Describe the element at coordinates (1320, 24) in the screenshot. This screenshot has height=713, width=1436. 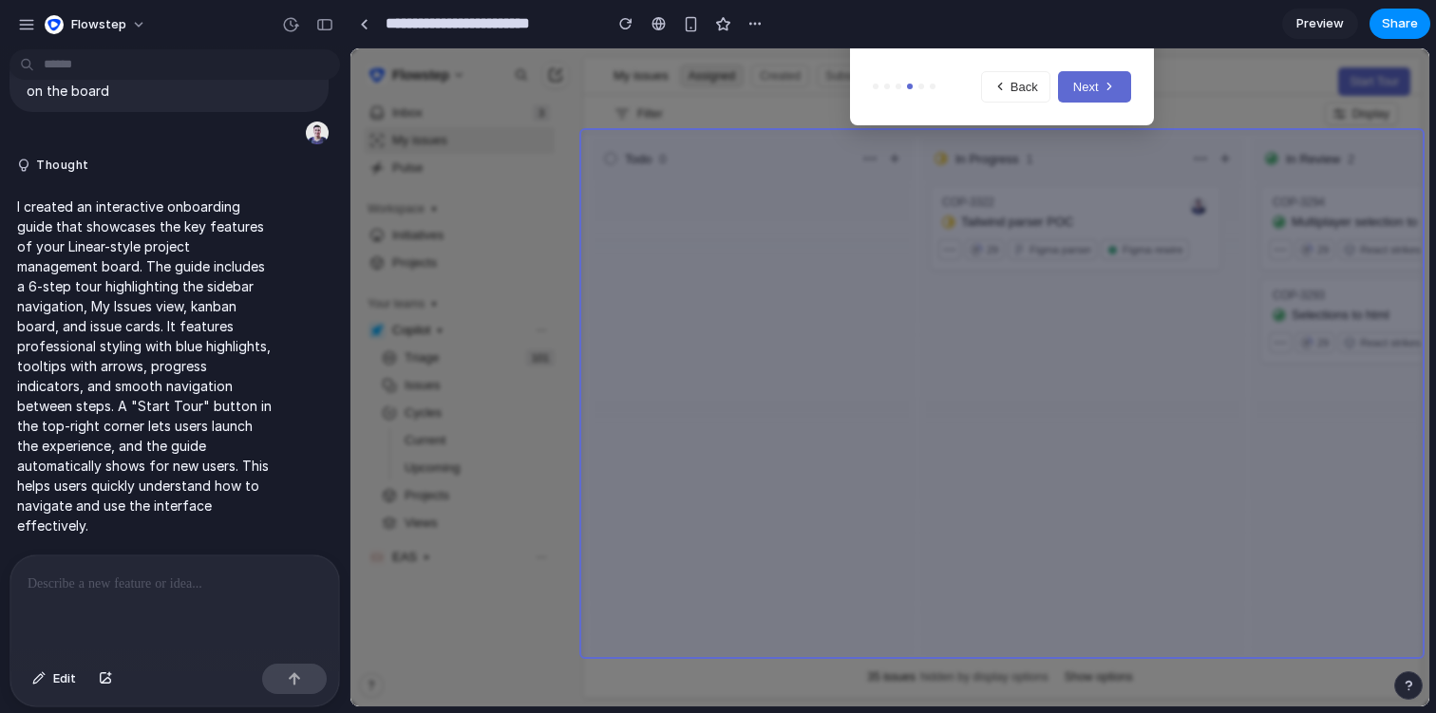
I see `span: Preview` at that location.